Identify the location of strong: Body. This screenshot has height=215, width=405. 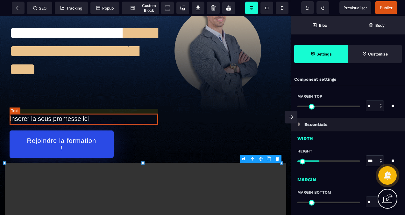
(380, 25).